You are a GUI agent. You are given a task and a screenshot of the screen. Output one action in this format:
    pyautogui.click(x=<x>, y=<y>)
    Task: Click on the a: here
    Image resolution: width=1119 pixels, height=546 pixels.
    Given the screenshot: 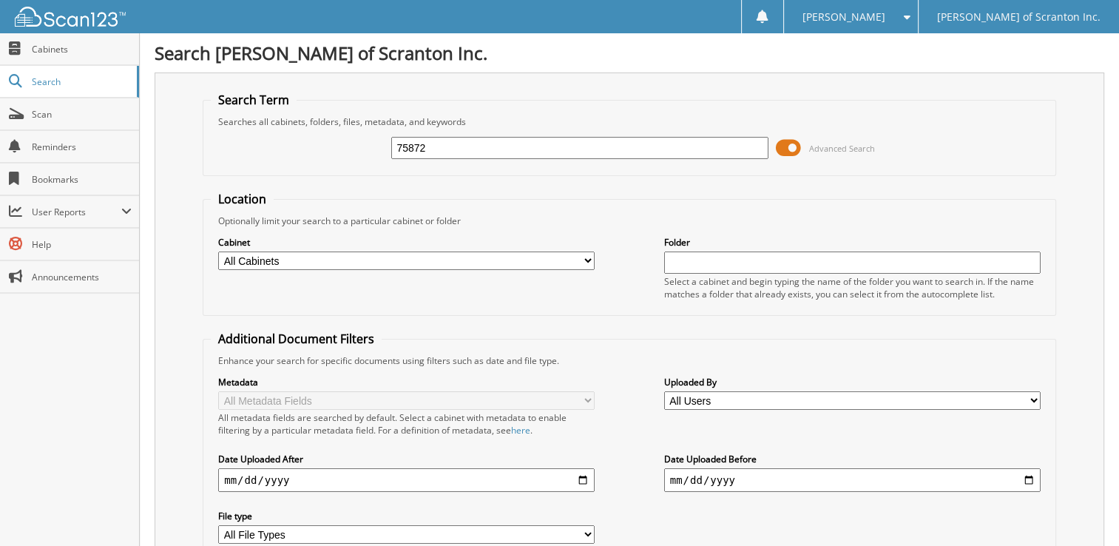 What is the action you would take?
    pyautogui.click(x=521, y=430)
    